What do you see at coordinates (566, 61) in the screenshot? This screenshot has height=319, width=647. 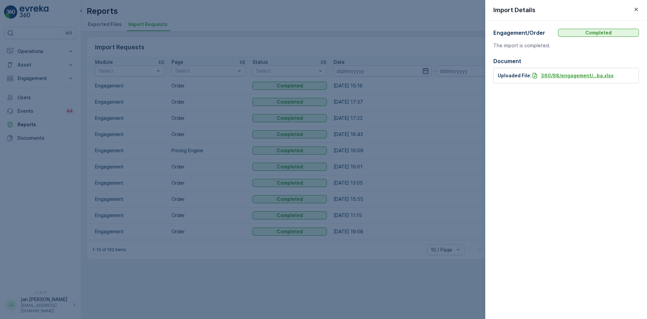 I see `p: Document` at bounding box center [566, 61].